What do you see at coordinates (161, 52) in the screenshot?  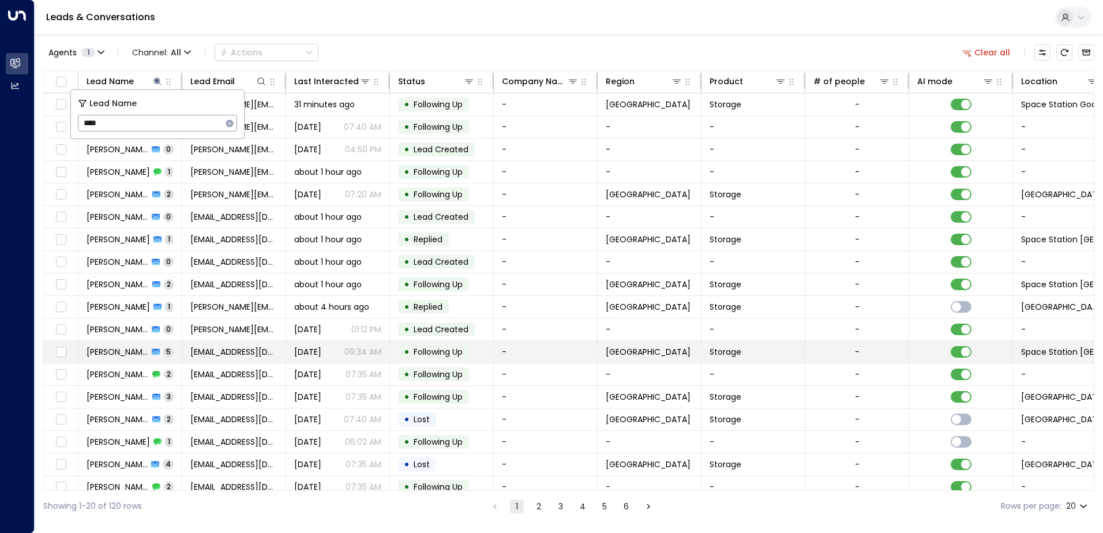 I see `button: Channel:All` at bounding box center [161, 52].